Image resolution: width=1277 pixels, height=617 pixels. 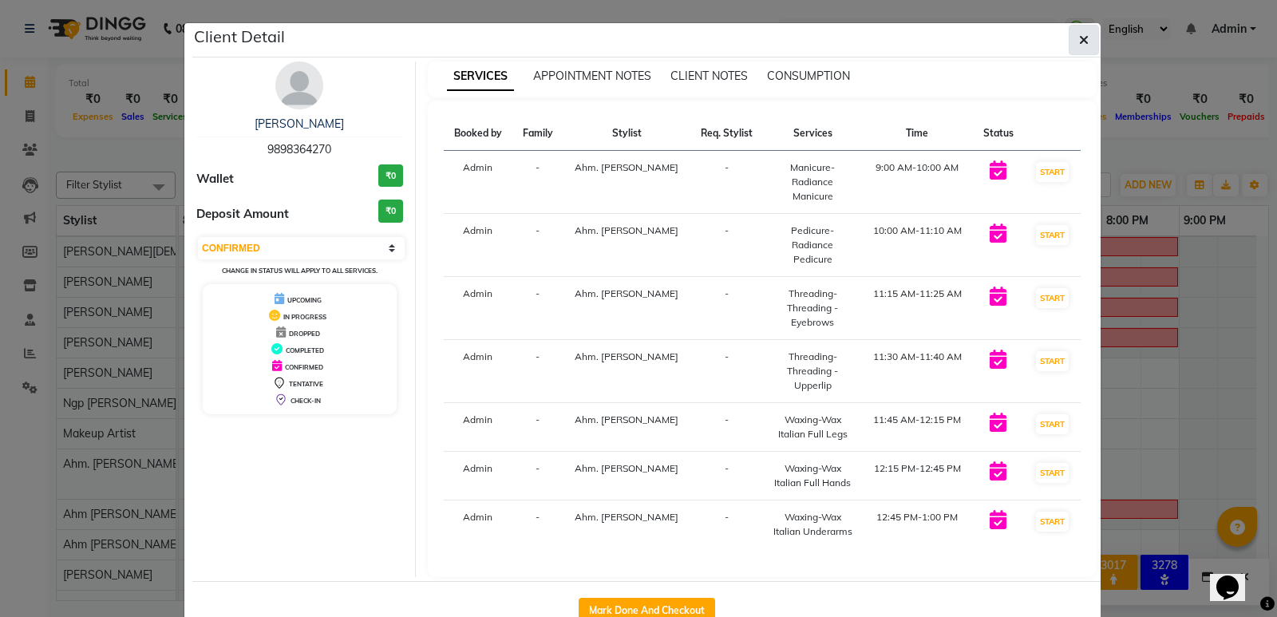 I want to click on th: Time, so click(x=917, y=133).